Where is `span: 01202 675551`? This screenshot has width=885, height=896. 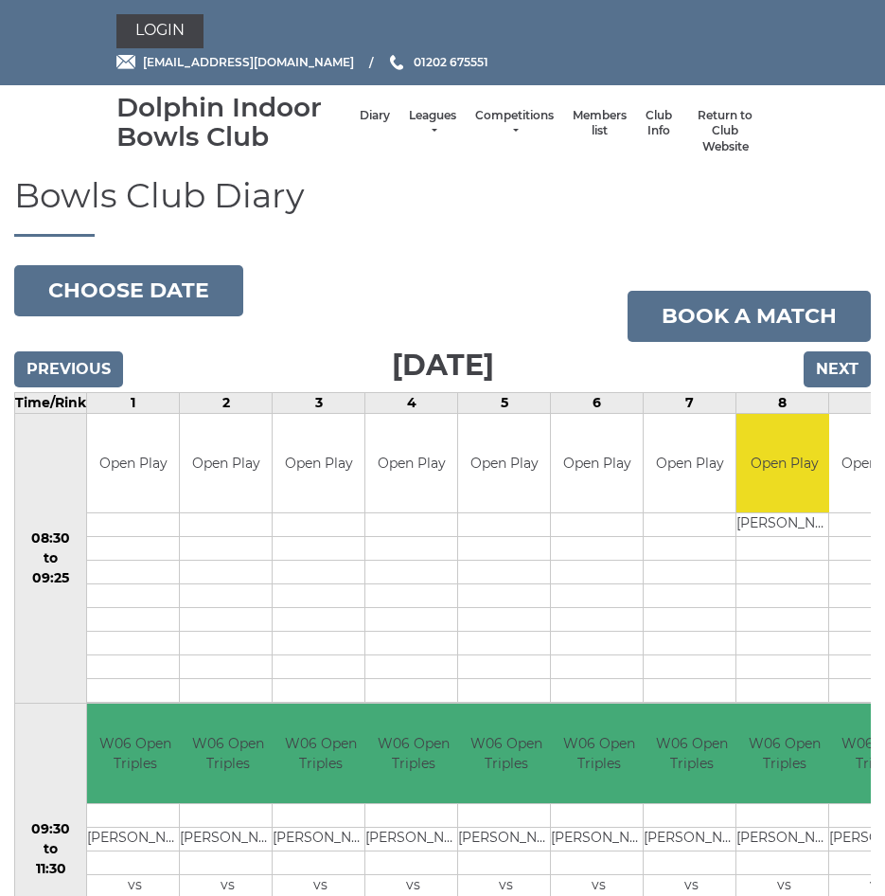 span: 01202 675551 is located at coordinates (451, 62).